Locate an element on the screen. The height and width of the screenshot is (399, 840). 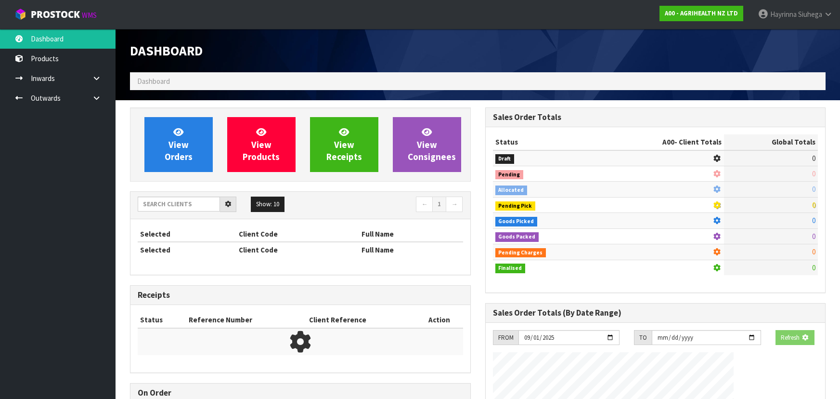
span: Pending Pick is located at coordinates (516, 206).